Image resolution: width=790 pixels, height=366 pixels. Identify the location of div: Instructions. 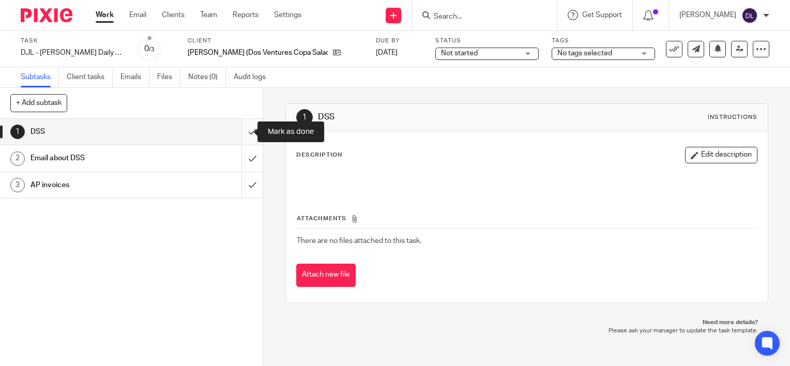
(732, 117).